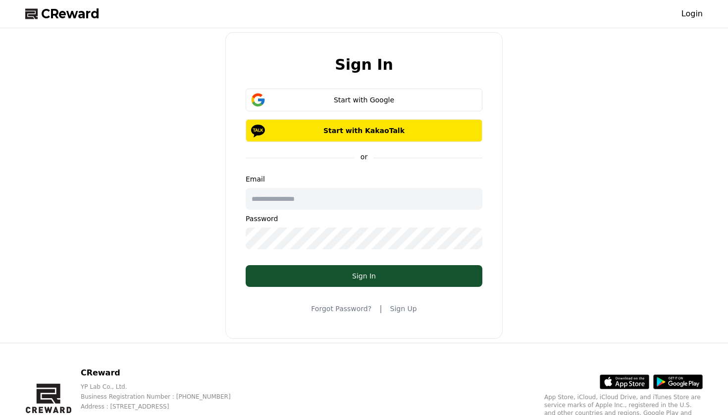  What do you see at coordinates (364, 157) in the screenshot?
I see `p: or` at bounding box center [364, 157].